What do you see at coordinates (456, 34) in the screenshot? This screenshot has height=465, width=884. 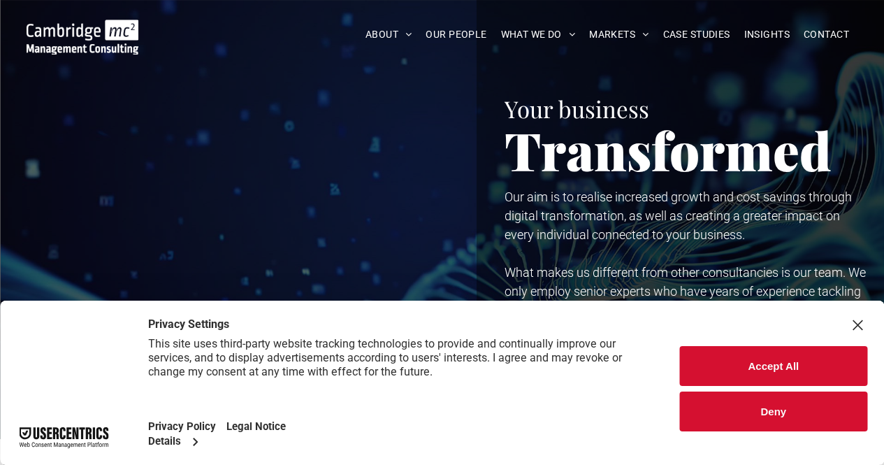 I see `a: OUR PEOPLE` at bounding box center [456, 34].